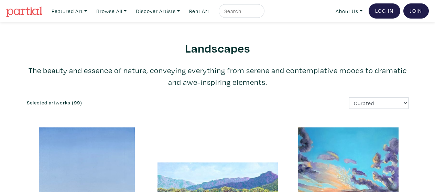 The width and height of the screenshot is (435, 192). What do you see at coordinates (158, 11) in the screenshot?
I see `a: Discover Artists` at bounding box center [158, 11].